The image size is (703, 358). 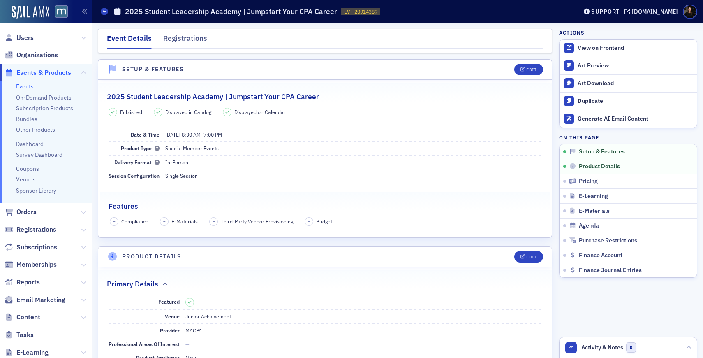 What do you see at coordinates (131, 112) in the screenshot?
I see `span: Published` at bounding box center [131, 112].